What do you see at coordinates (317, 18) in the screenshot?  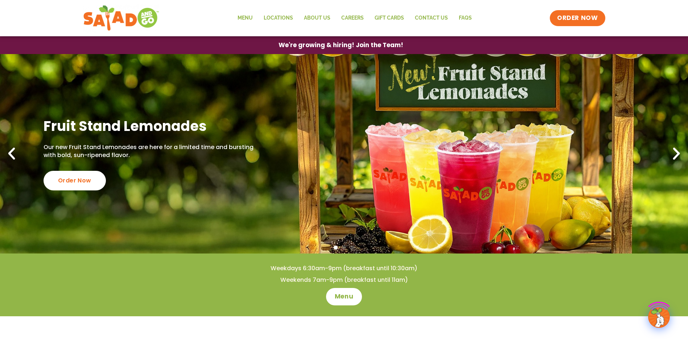 I see `a: About Us` at bounding box center [317, 18].